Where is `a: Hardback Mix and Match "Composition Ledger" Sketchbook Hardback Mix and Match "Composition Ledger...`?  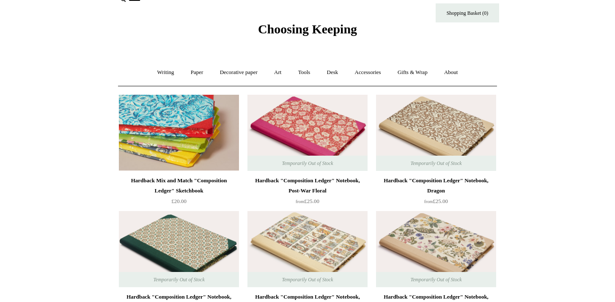 a: Hardback Mix and Match "Composition Ledger" Sketchbook Hardback Mix and Match "Composition Ledger... is located at coordinates (179, 133).